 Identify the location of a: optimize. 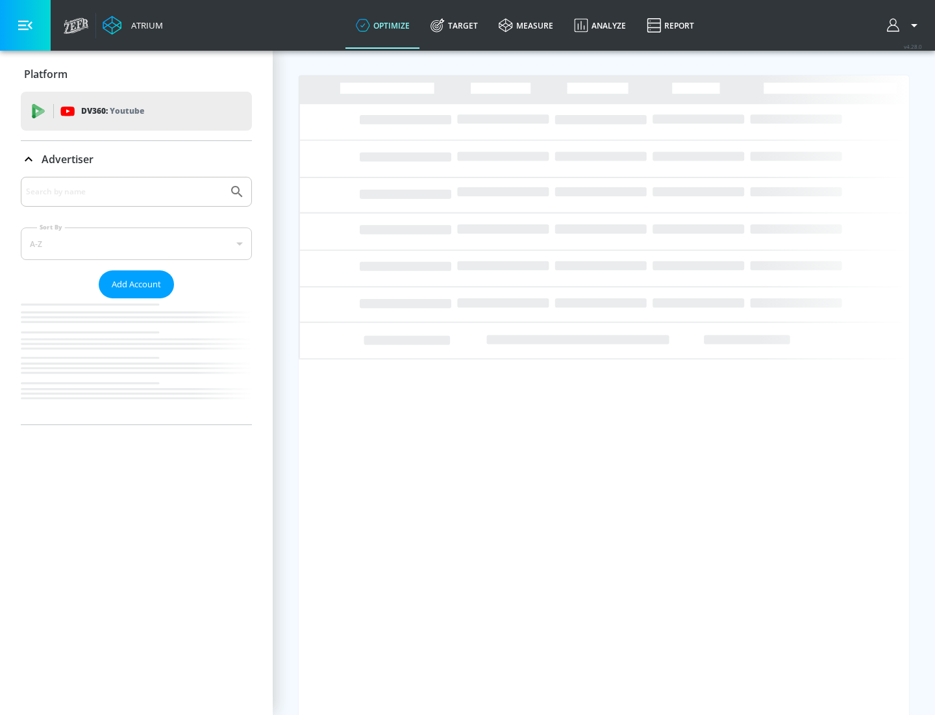
(383, 25).